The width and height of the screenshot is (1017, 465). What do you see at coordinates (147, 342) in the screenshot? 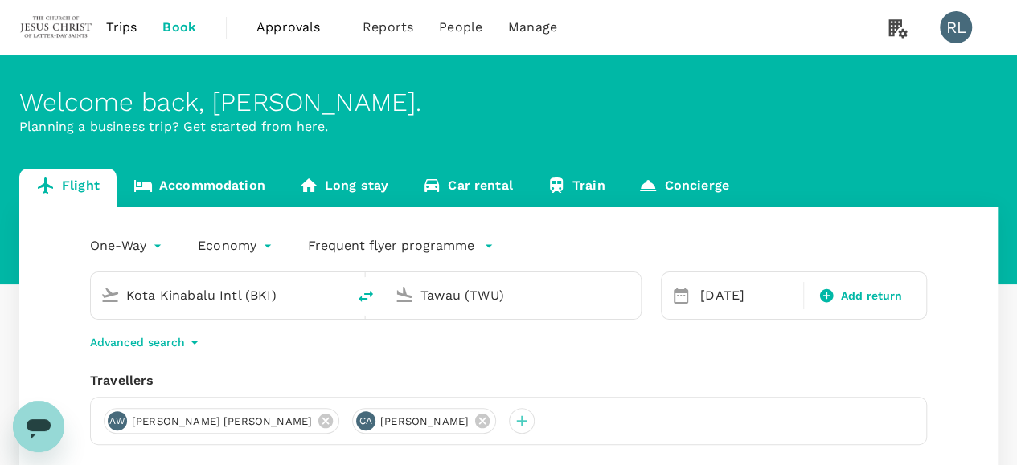
I see `button: Advanced search` at bounding box center [147, 342].